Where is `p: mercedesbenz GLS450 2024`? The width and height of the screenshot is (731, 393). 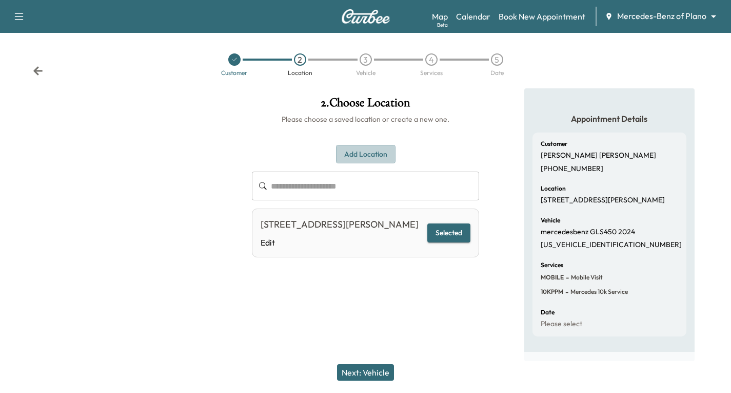
p: mercedesbenz GLS450 2024 is located at coordinates (588, 232).